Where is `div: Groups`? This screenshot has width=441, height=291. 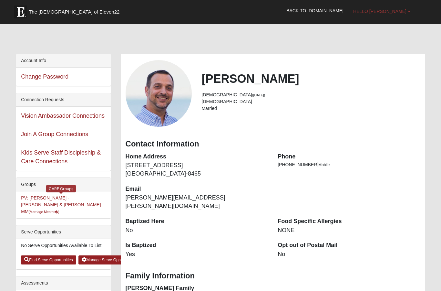 div: Groups is located at coordinates (63, 184).